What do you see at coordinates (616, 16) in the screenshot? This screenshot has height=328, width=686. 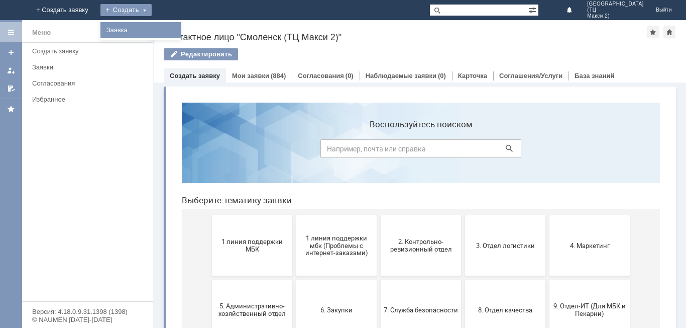 I see `span: Макси 2)` at bounding box center [616, 16].